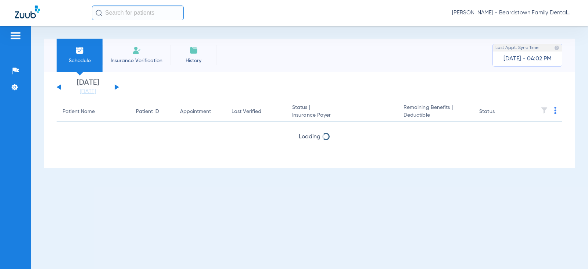  Describe the element at coordinates (138, 13) in the screenshot. I see `input: Search for patients` at that location.